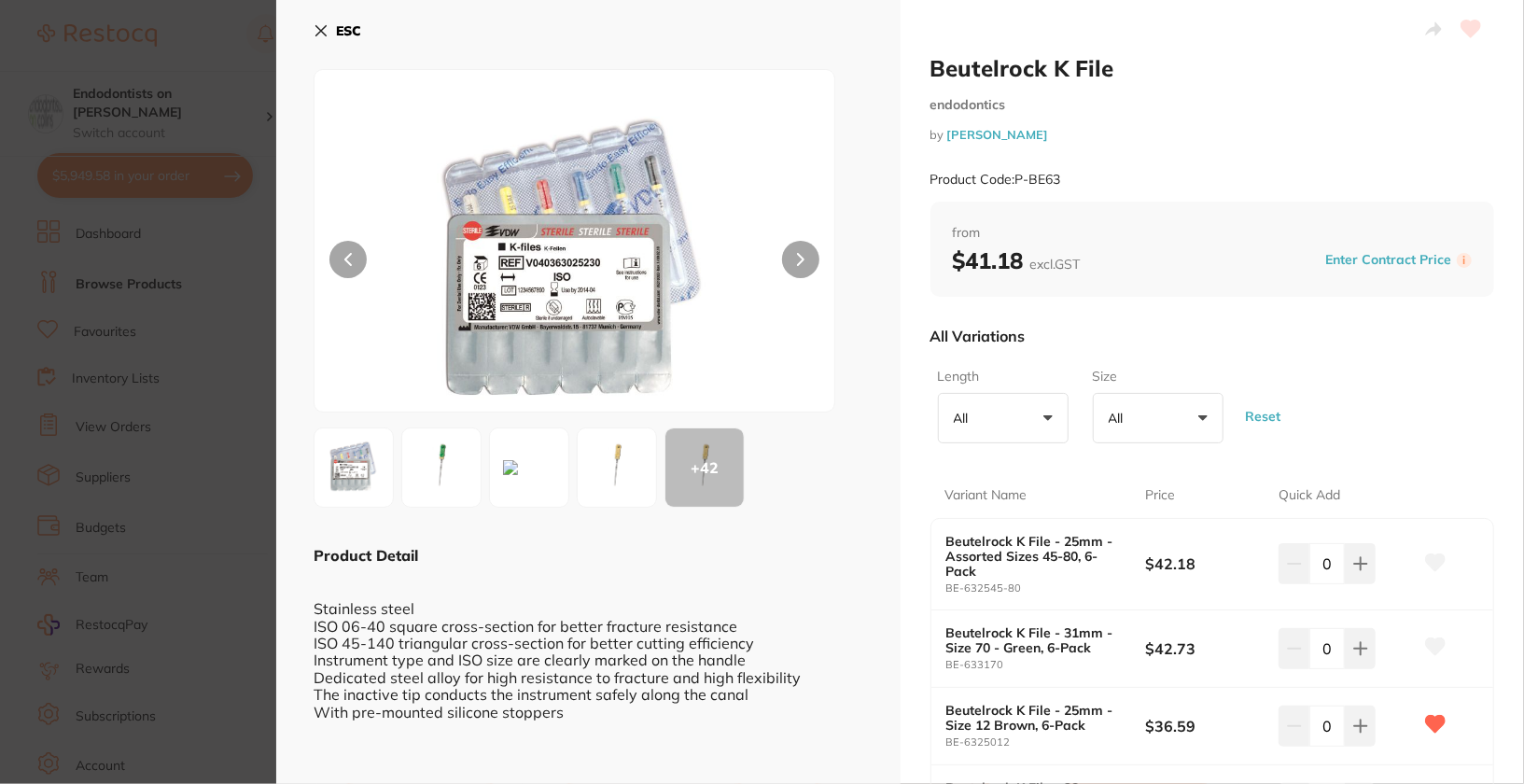  Describe the element at coordinates (366, 555) in the screenshot. I see `b: Product Detail` at that location.